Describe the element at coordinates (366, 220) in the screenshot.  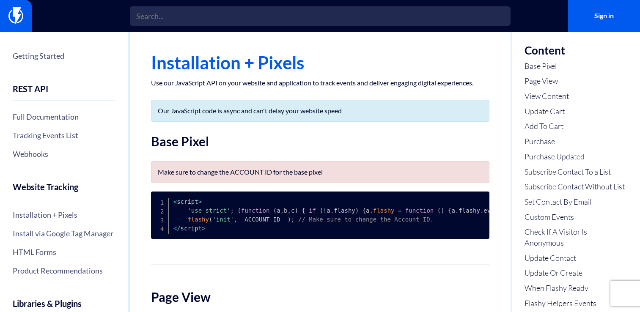
I see `span: // Make sure to change the Account ID.` at that location.